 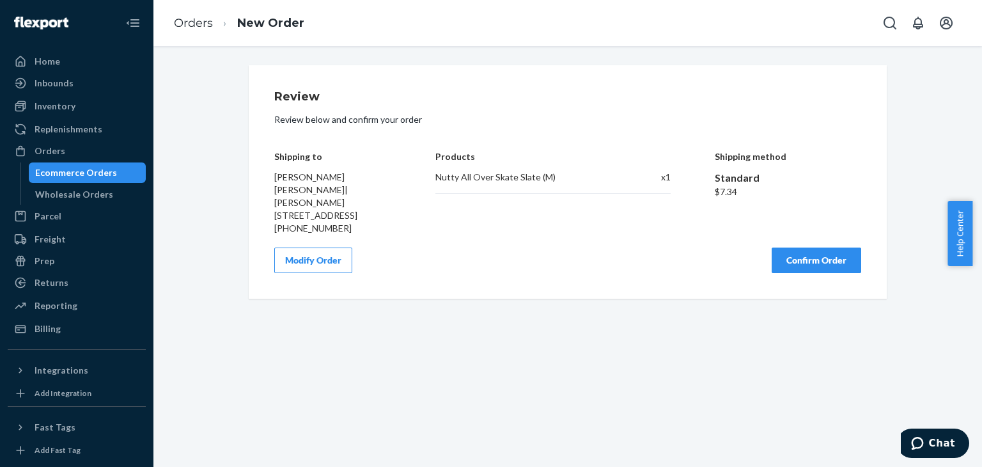 I want to click on div: Prep, so click(x=44, y=261).